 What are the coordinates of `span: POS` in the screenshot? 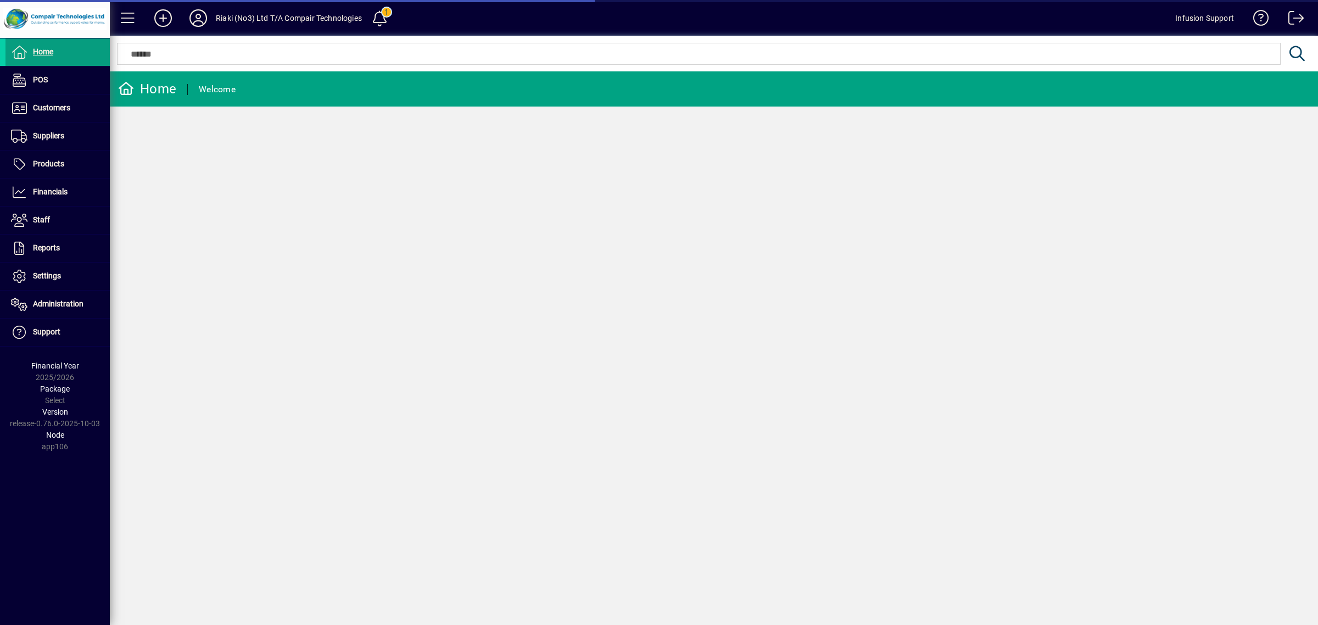 It's located at (40, 80).